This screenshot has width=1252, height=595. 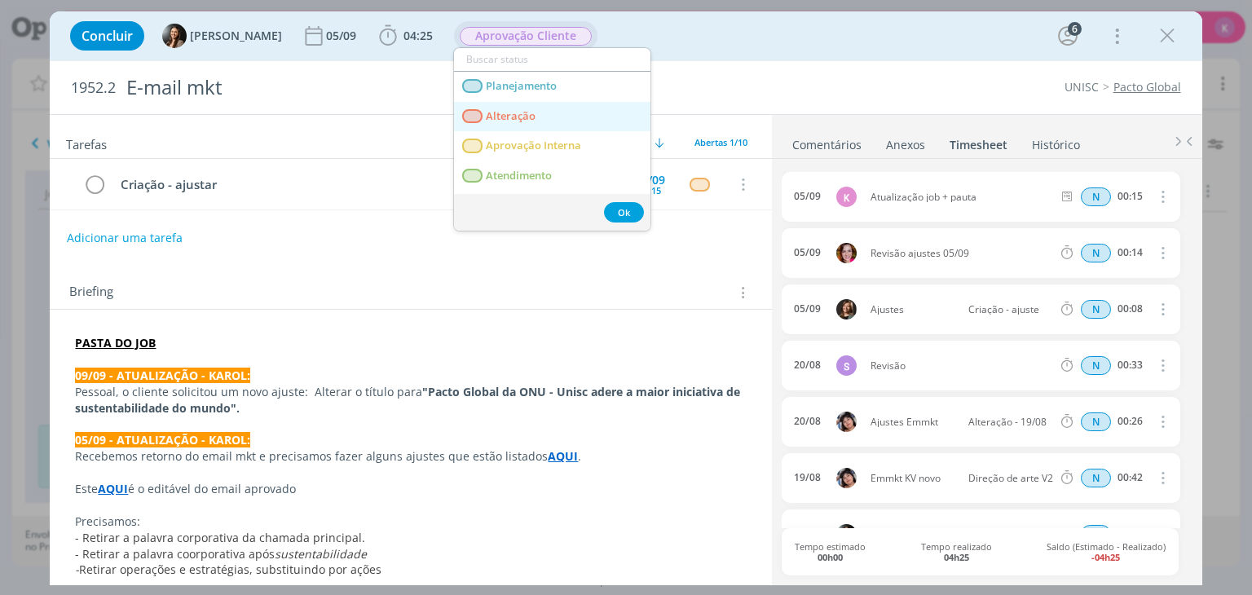 What do you see at coordinates (1129, 253) in the screenshot?
I see `div: 00:14` at bounding box center [1129, 253].